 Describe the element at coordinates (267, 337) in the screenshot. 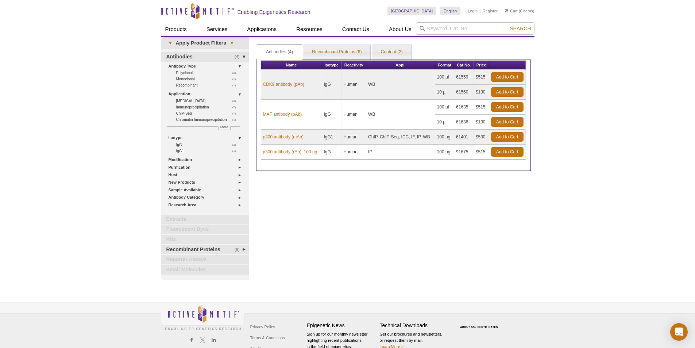

I see `a: Terms & Conditions` at that location.